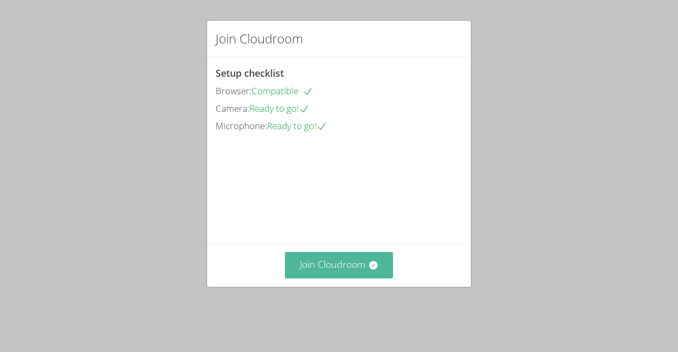  Describe the element at coordinates (259, 39) in the screenshot. I see `h2: Join Cloudroom` at that location.